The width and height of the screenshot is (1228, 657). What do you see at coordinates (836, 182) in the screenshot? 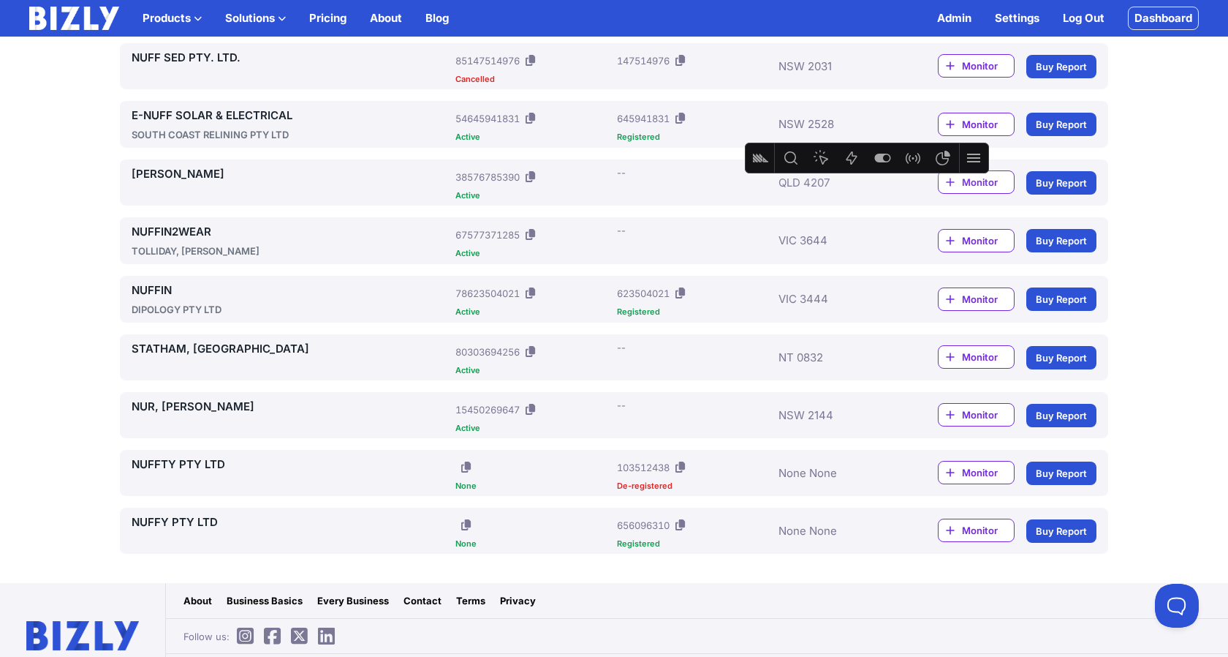
I see `div: QLD 4207` at bounding box center [836, 182].